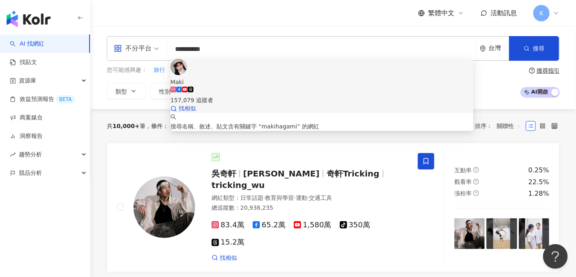 The image size is (576, 277). Describe the element at coordinates (539, 48) in the screenshot. I see `span: 搜尋` at that location.